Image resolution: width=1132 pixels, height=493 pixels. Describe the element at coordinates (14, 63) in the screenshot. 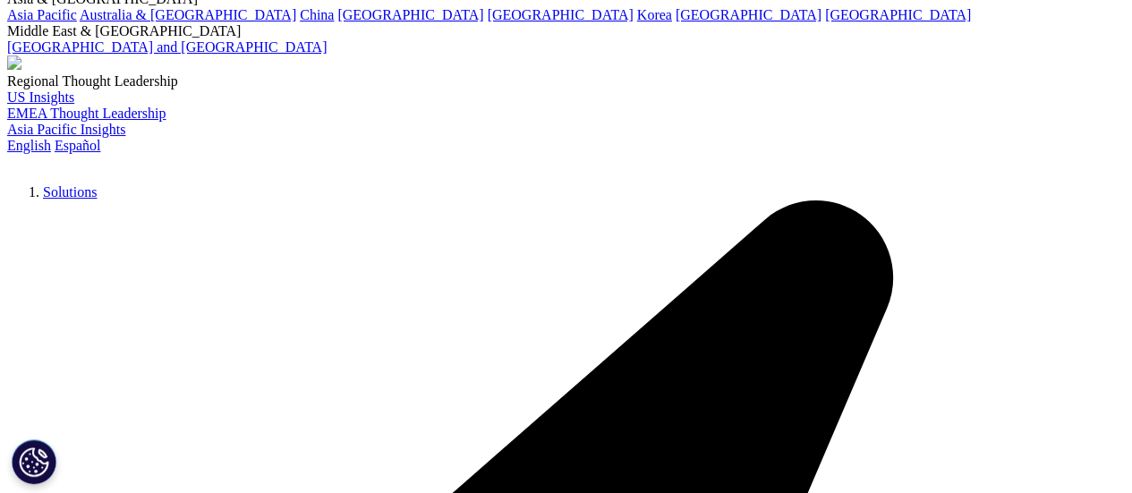

I see `img: 2093_analyzing-data-using-big-screen-display-and-laptop.png` at that location.